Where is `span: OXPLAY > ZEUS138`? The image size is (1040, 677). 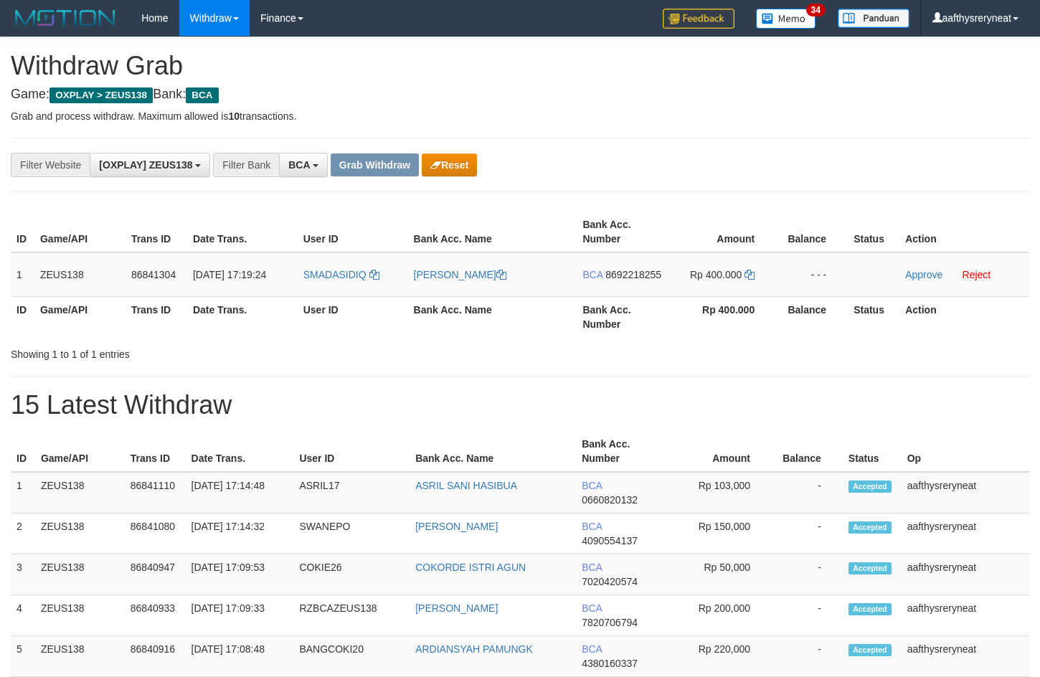 span: OXPLAY > ZEUS138 is located at coordinates (101, 95).